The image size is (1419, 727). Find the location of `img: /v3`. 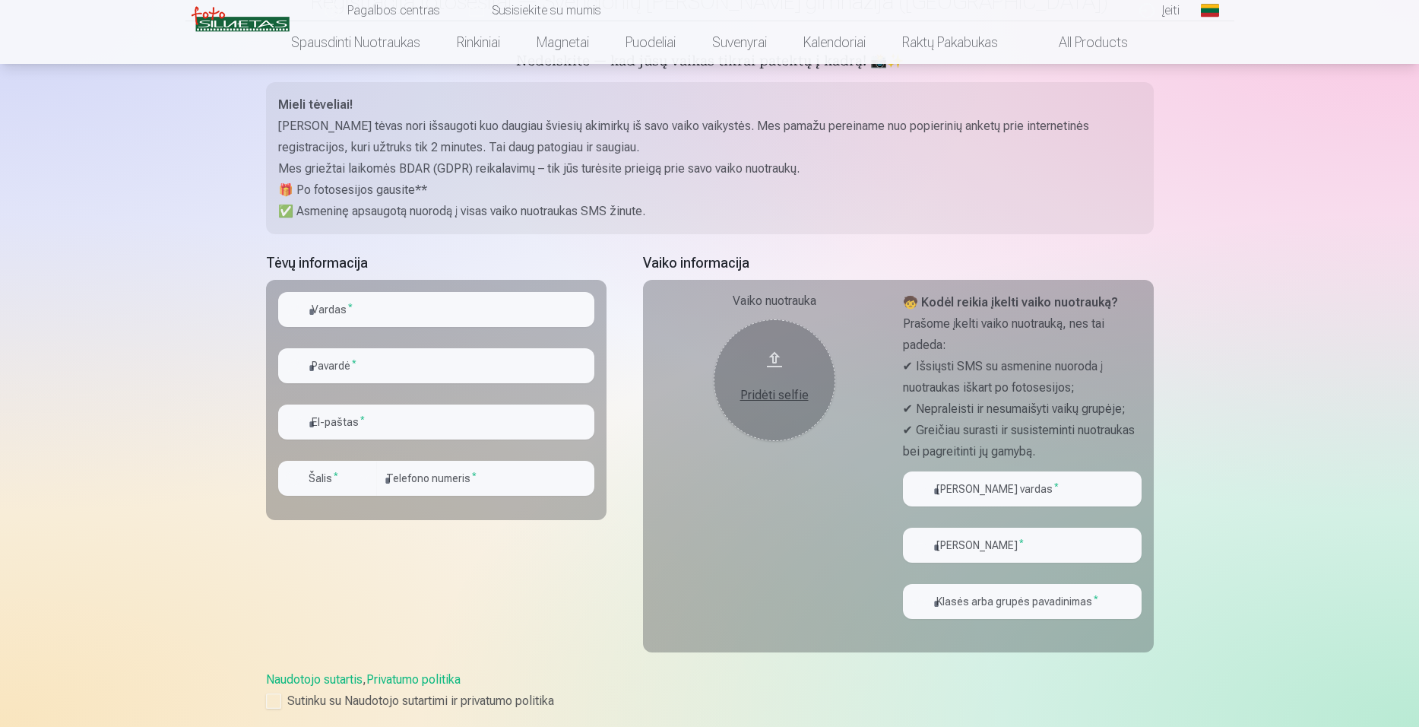

img: /v3 is located at coordinates (240, 19).